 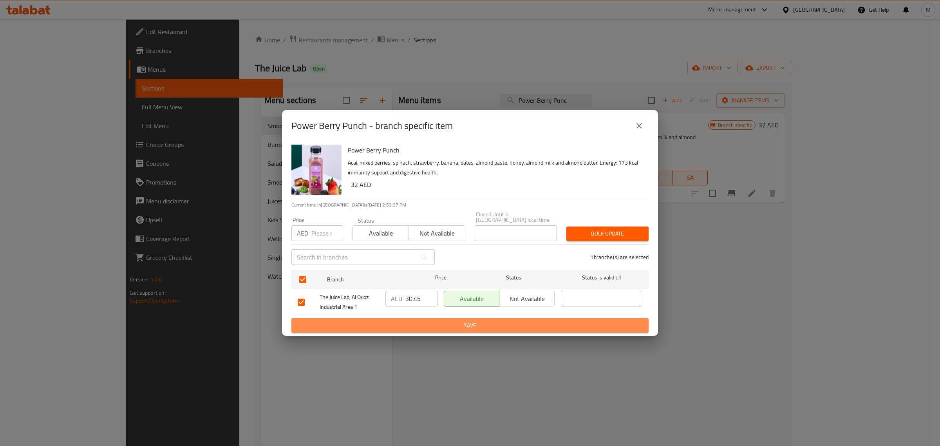 What do you see at coordinates (372, 126) in the screenshot?
I see `h2: Power Berry Punch - branch specific item` at bounding box center [372, 126].